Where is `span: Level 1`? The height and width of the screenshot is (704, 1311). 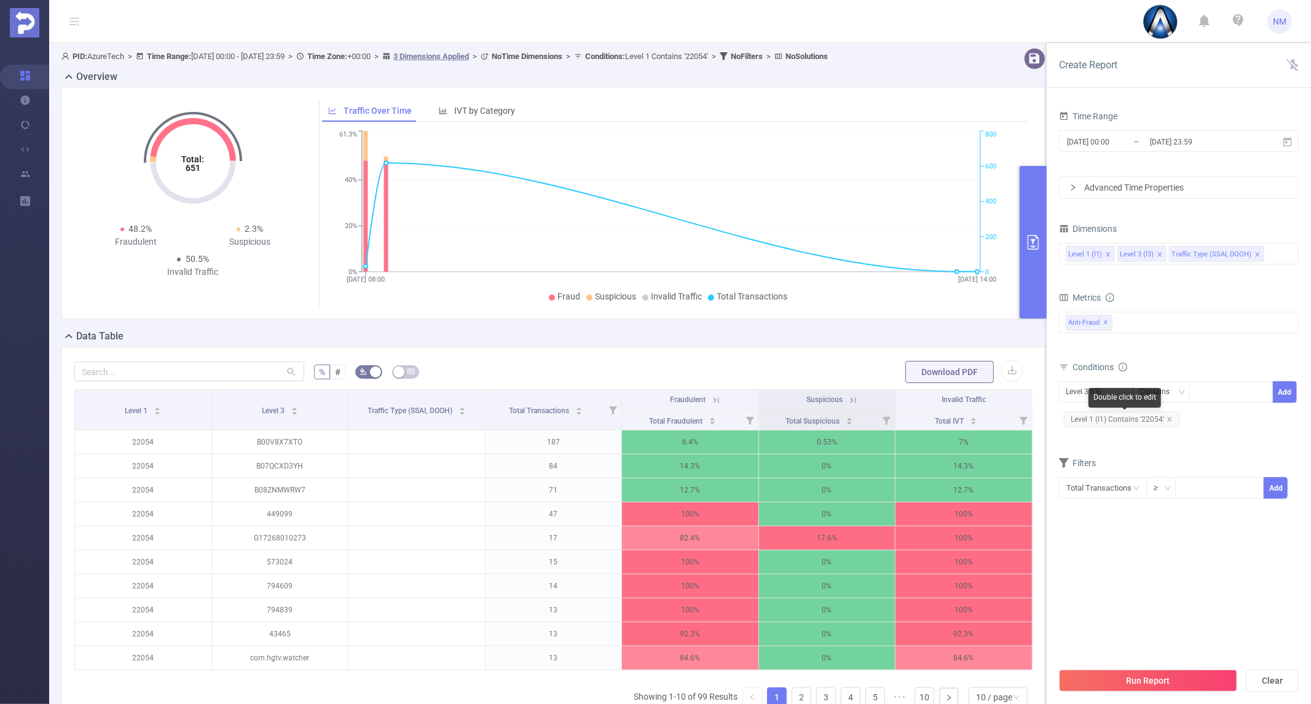
span: Level 1 is located at coordinates (137, 410).